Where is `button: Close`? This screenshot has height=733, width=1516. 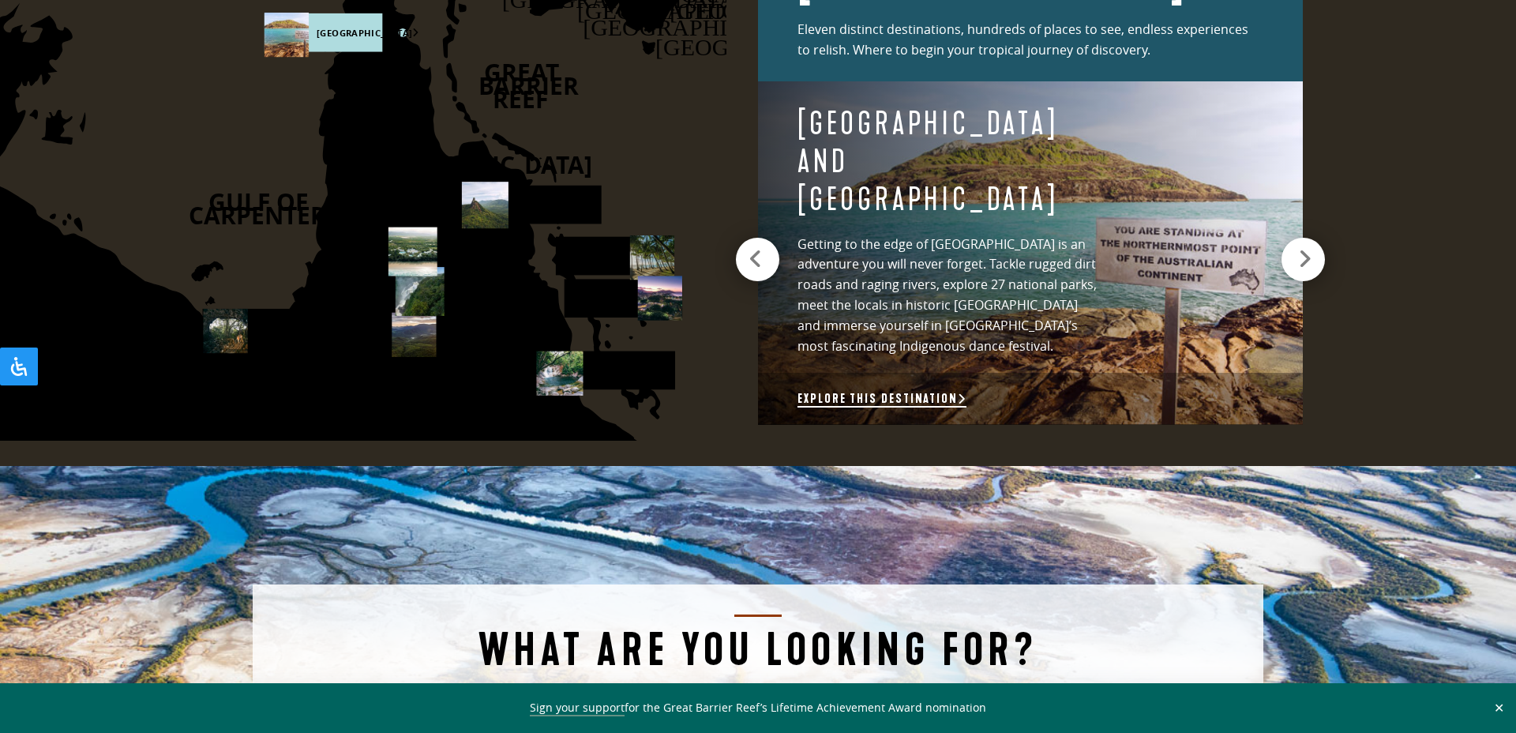 button: Close is located at coordinates (1499, 708).